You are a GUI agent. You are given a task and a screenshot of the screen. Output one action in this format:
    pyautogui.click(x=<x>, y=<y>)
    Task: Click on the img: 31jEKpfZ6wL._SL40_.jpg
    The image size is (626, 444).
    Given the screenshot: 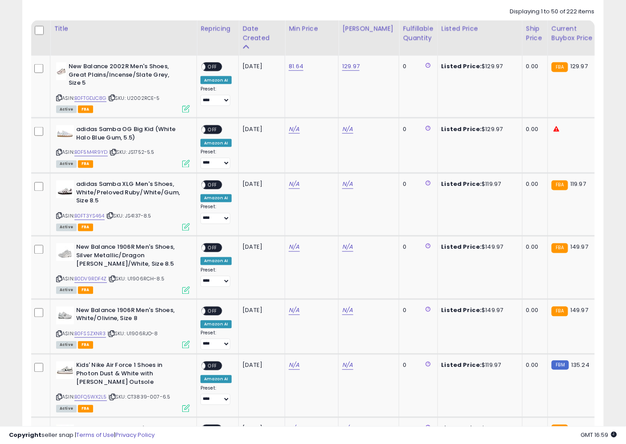 What is the action you would take?
    pyautogui.click(x=65, y=370)
    